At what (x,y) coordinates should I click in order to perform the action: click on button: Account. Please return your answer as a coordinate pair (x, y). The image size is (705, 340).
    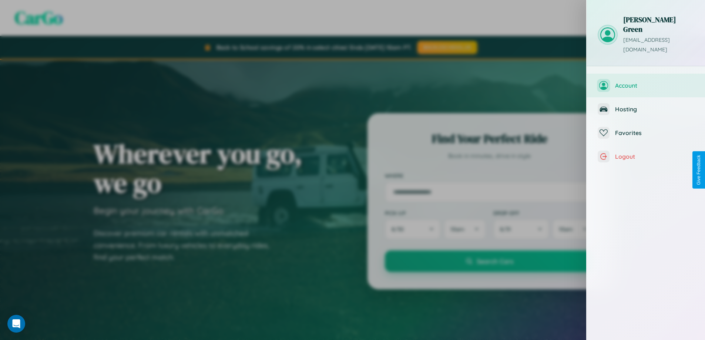
    Looking at the image, I should click on (646, 86).